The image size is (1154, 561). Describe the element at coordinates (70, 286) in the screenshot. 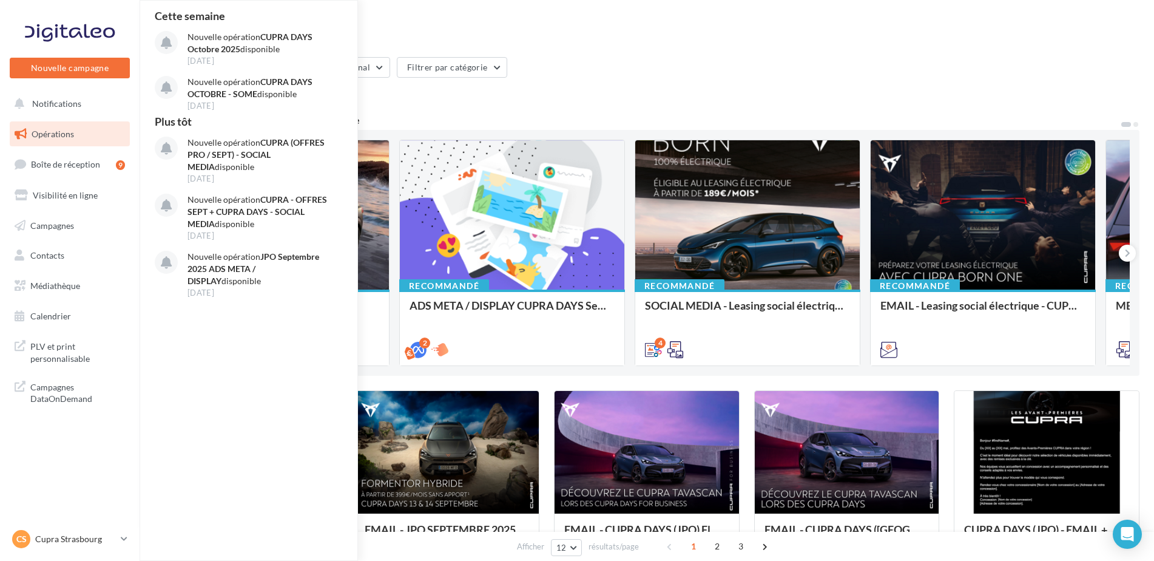

I see `a: Médiathèque` at that location.